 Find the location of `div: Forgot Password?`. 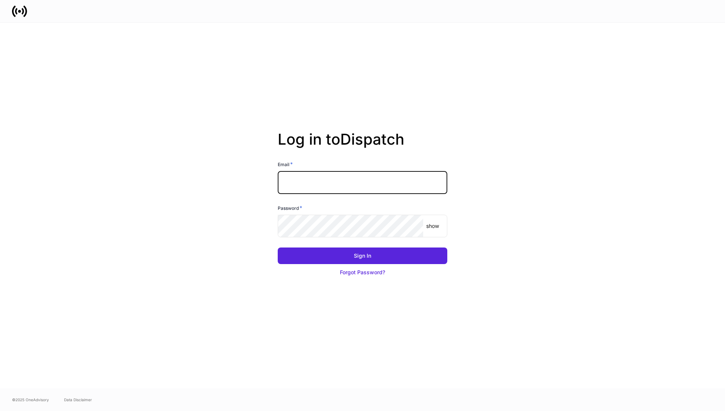

div: Forgot Password? is located at coordinates (363, 272).